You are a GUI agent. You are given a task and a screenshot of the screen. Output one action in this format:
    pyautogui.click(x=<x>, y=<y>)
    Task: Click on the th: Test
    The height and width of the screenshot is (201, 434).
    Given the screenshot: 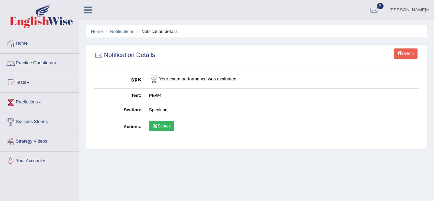 What is the action you would take?
    pyautogui.click(x=119, y=96)
    